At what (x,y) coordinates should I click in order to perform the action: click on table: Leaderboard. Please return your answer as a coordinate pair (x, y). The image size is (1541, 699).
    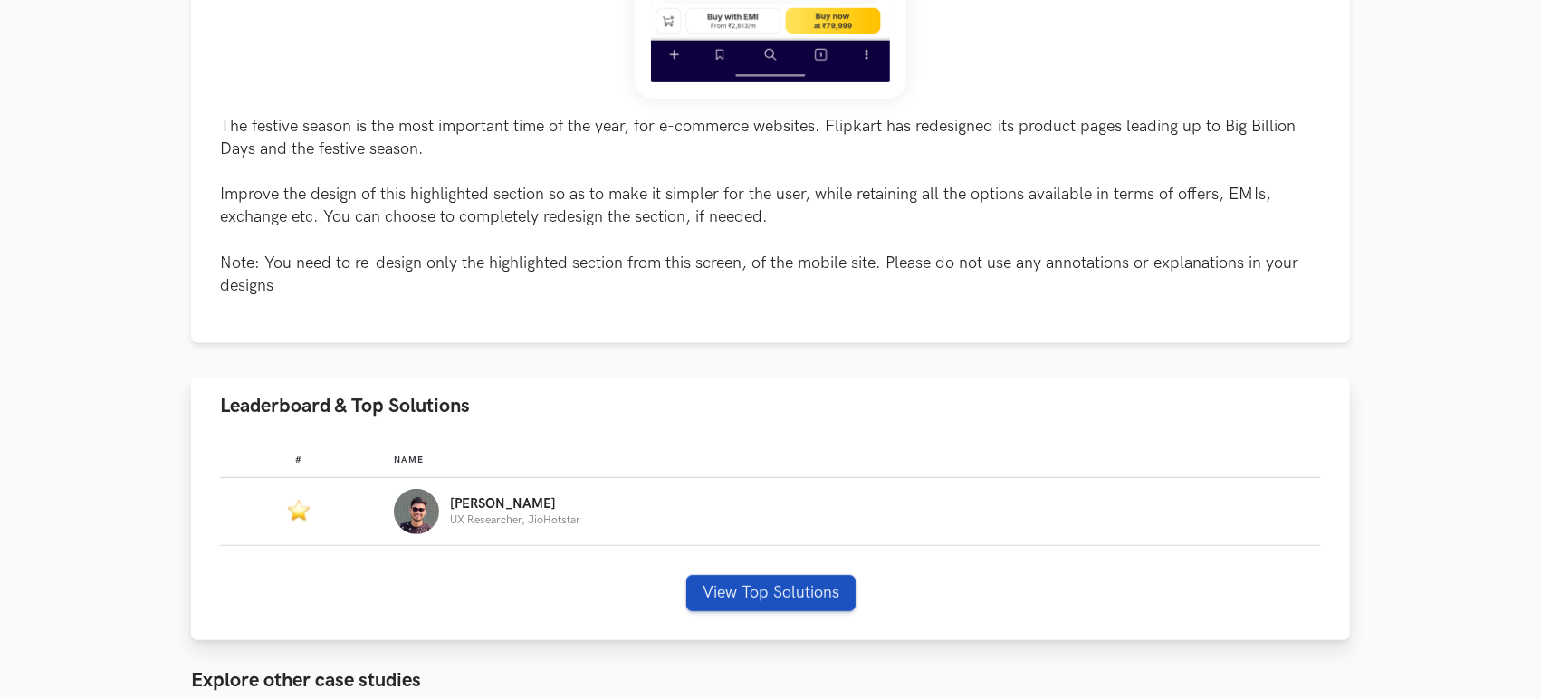
    Looking at the image, I should click on (771, 493).